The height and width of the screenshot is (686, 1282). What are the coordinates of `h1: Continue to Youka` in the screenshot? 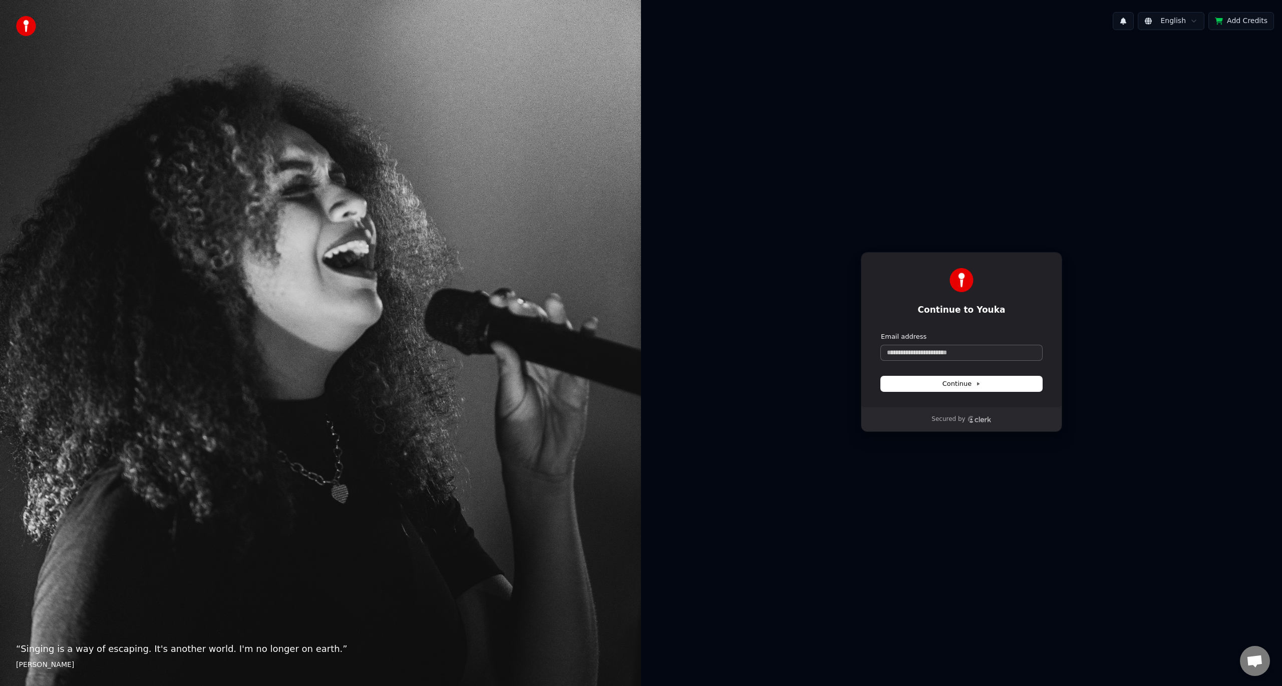 It's located at (962, 310).